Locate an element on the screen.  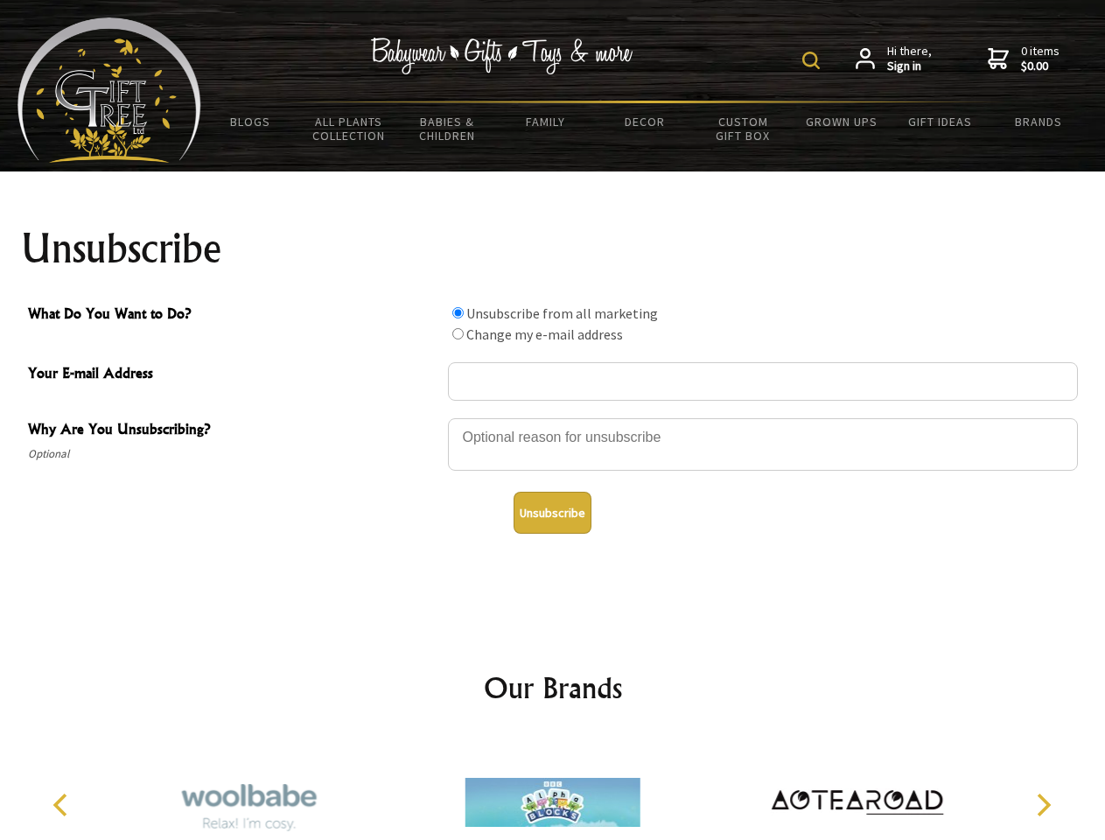
a: Family is located at coordinates (546, 122).